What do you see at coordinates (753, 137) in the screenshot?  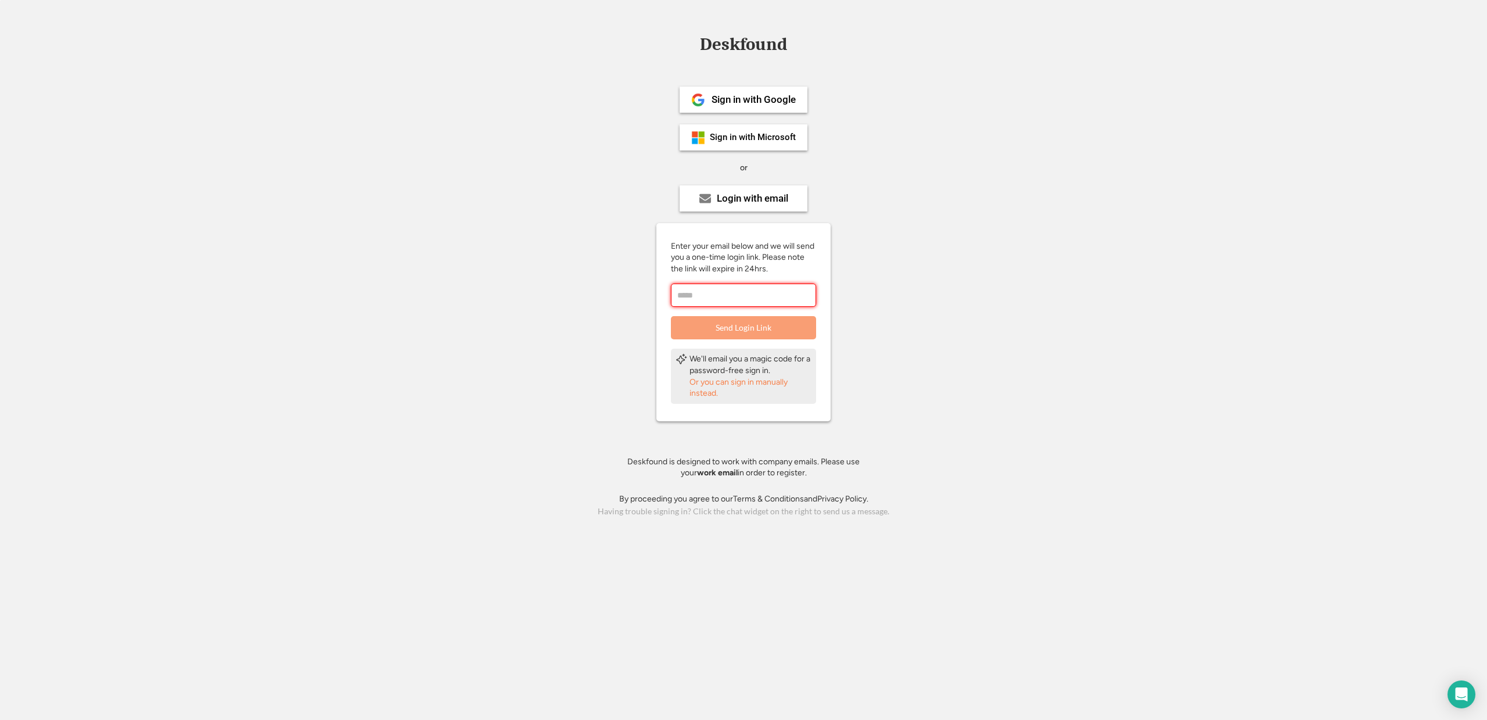 I see `div: Sign in with Microsoft` at bounding box center [753, 137].